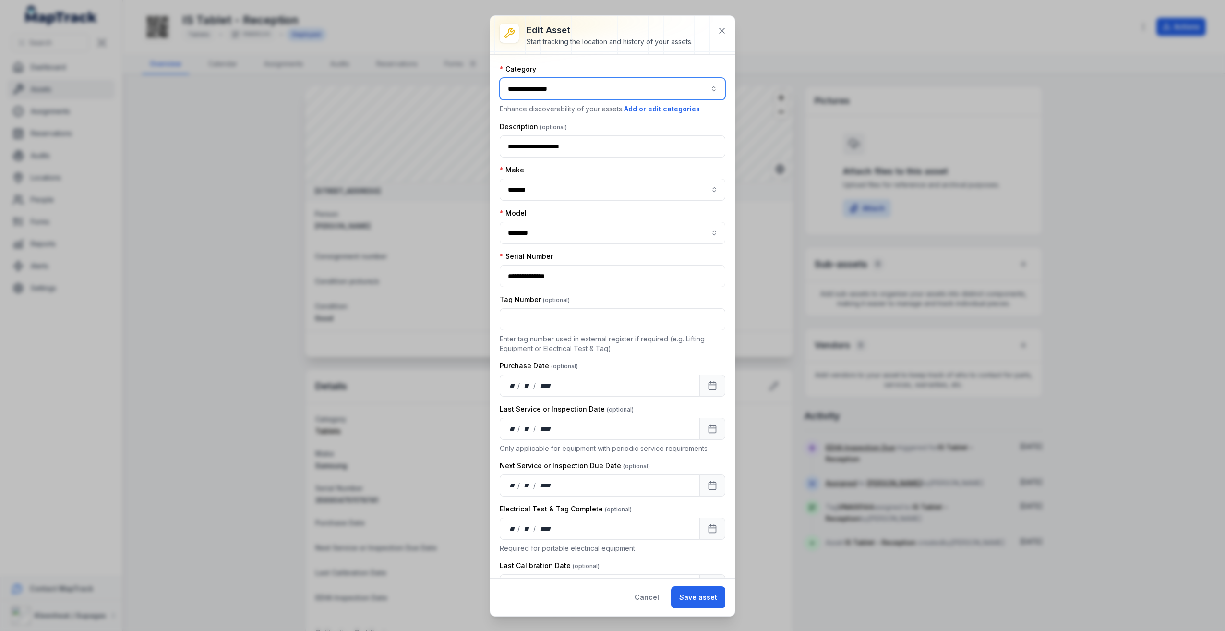 The width and height of the screenshot is (1225, 631). What do you see at coordinates (513, 213) in the screenshot?
I see `label: Model` at bounding box center [513, 213].